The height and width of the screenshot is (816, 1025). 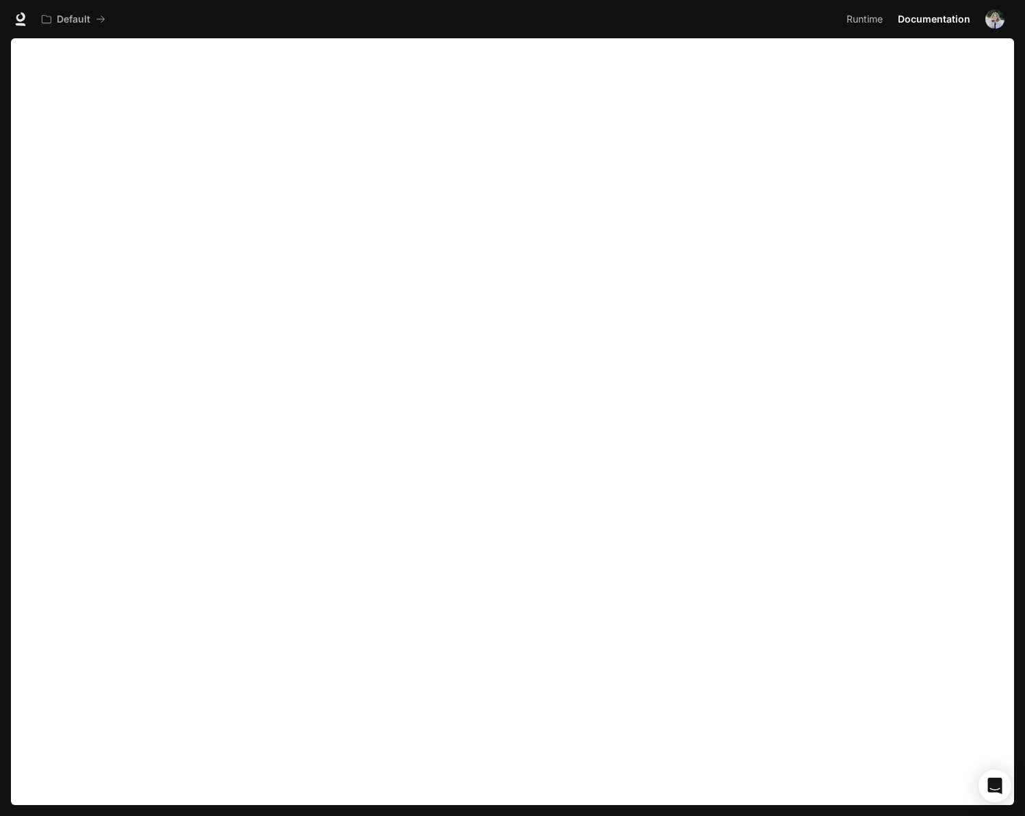 What do you see at coordinates (73, 19) in the screenshot?
I see `button: All workspaces` at bounding box center [73, 19].